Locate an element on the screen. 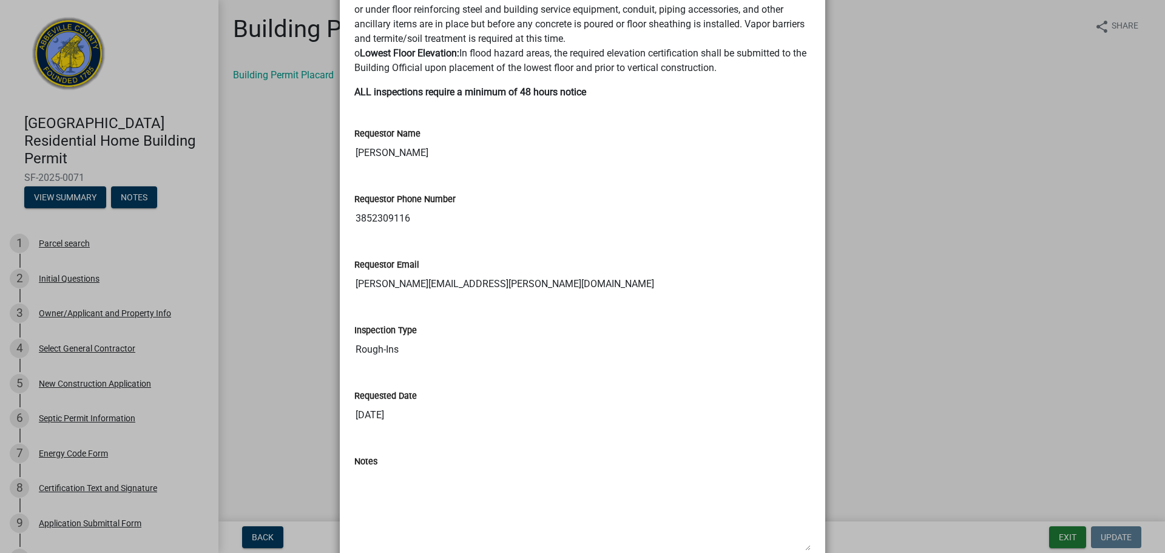  strong: ALL inspections require a minimum of 48 hours notice is located at coordinates (470, 92).